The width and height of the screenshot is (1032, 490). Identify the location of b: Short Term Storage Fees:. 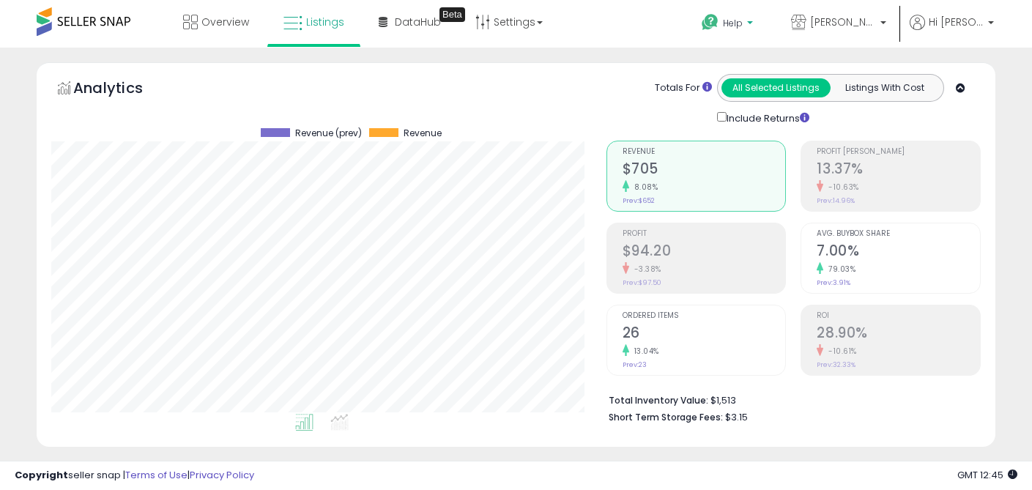
(666, 417).